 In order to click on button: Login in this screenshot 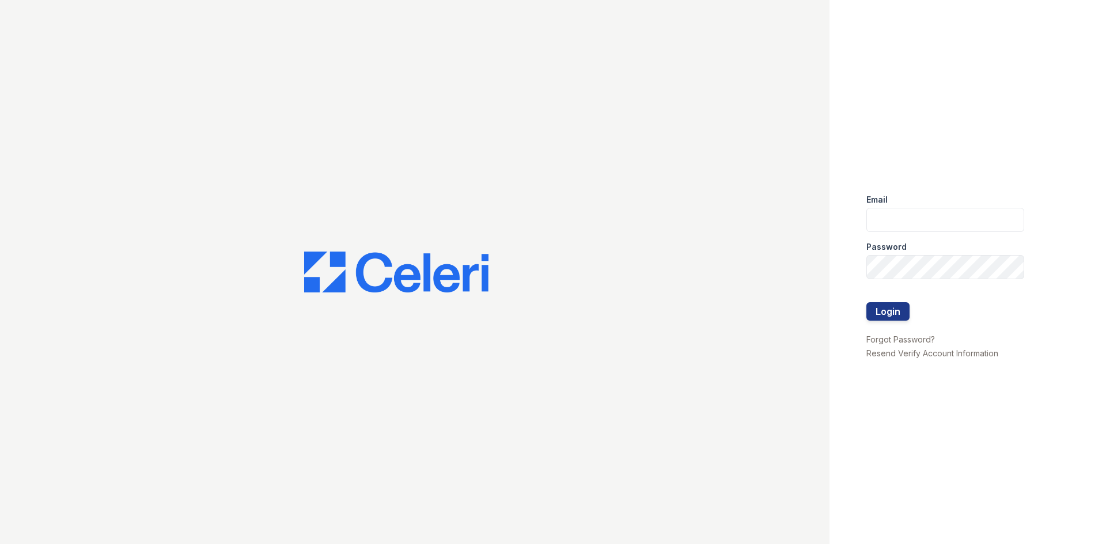, I will do `click(887, 312)`.